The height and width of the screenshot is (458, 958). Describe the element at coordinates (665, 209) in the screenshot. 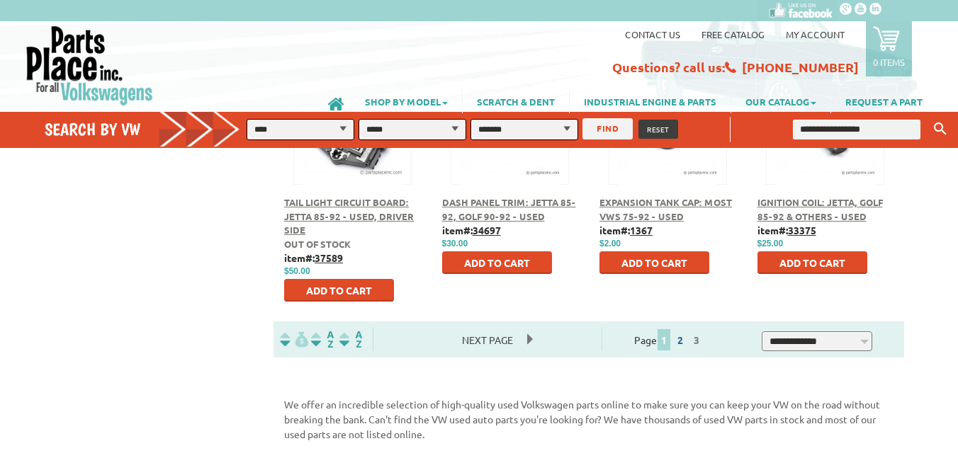

I see `span: Expansion Tank Cap: Most VWs 75-92 - Used` at that location.